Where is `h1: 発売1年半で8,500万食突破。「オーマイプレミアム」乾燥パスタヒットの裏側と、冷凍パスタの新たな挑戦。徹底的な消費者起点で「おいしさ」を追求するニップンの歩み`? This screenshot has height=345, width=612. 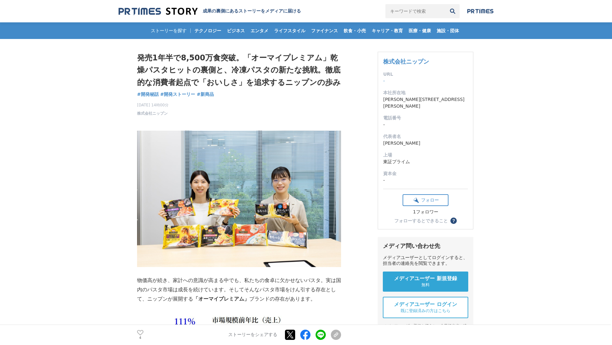 h1: 発売1年半で8,500万食突破。「オーマイプレミアム」乾燥パスタヒットの裏側と、冷凍パスタの新たな挑戦。徹底的な消費者起点で「おいしさ」を追求するニップンの歩み is located at coordinates (239, 70).